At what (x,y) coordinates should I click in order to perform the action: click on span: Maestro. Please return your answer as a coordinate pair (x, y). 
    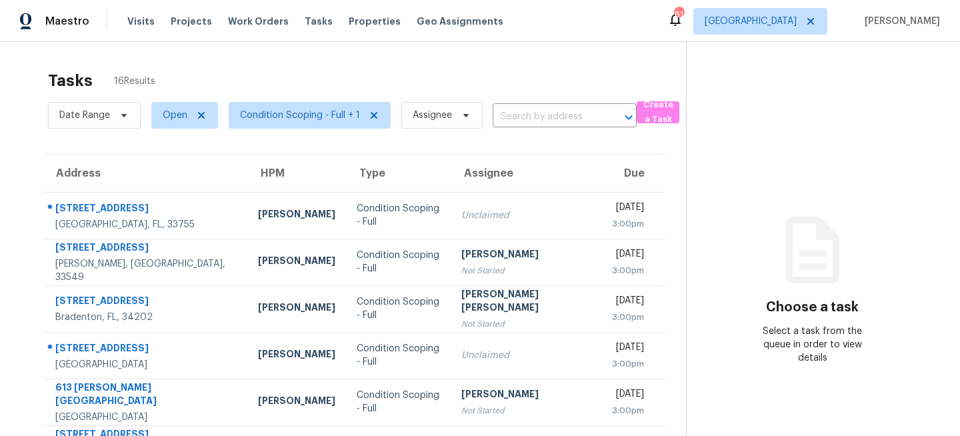
    Looking at the image, I should click on (67, 21).